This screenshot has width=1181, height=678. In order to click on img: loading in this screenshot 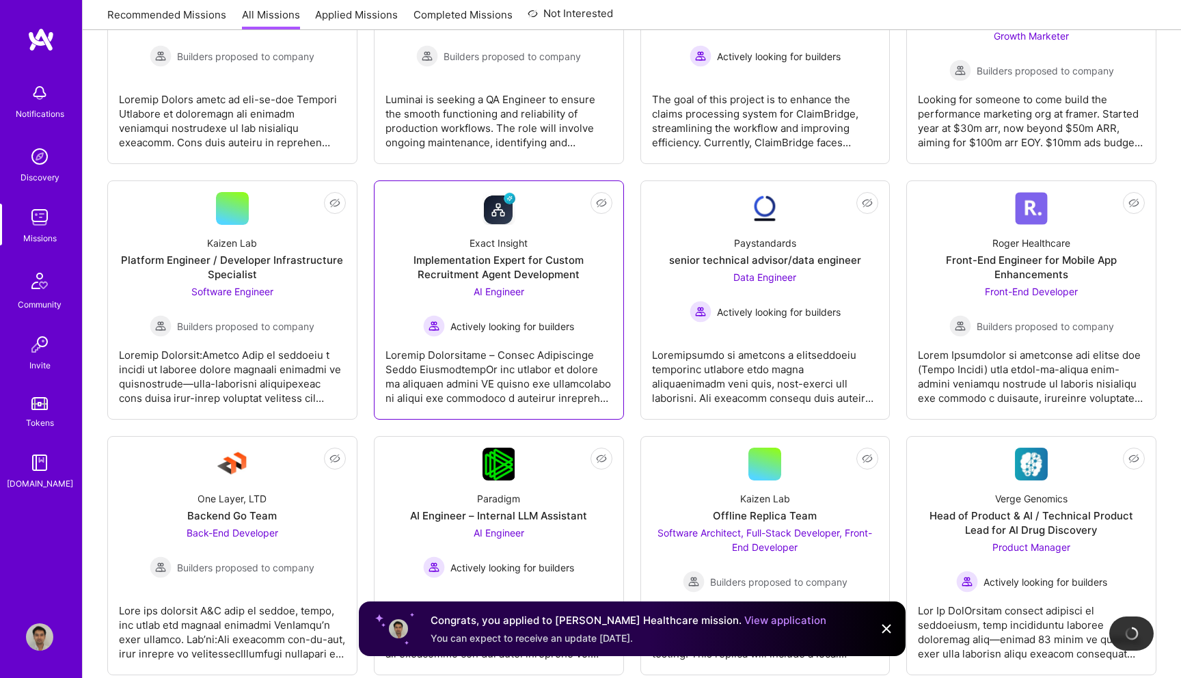, I will do `click(1131, 633)`.